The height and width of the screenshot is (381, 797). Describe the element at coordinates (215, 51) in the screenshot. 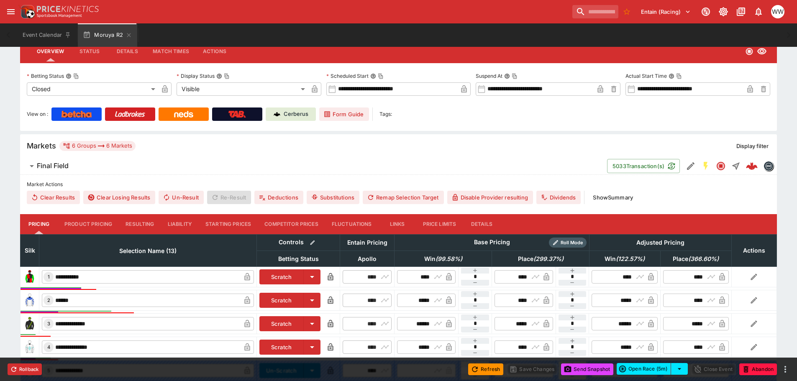

I see `button: Actions` at that location.